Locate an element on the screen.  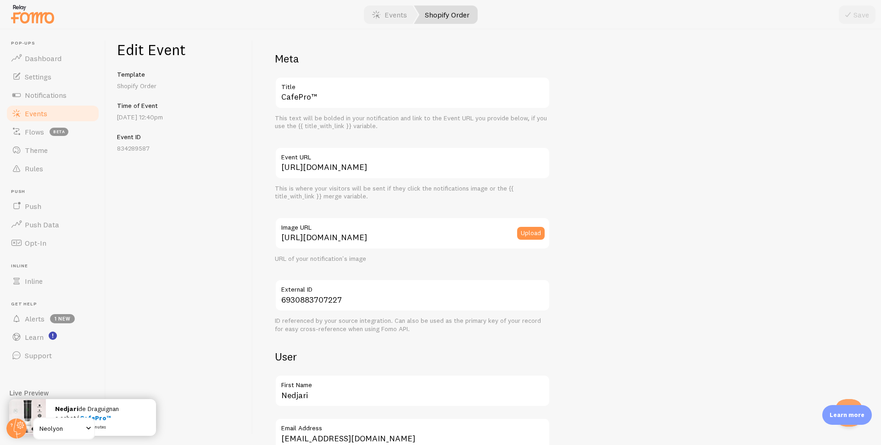
a: Settings is located at coordinates (53, 77).